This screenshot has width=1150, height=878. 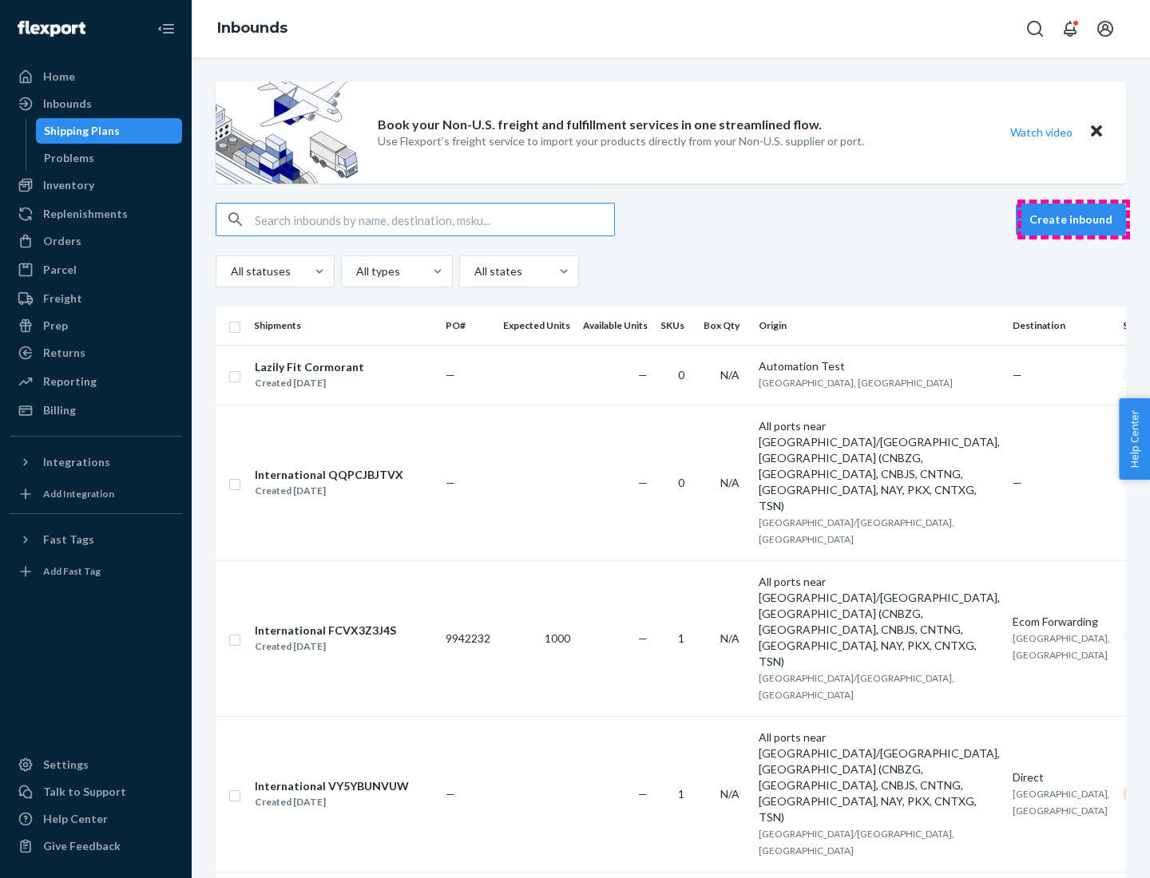 What do you see at coordinates (329, 475) in the screenshot?
I see `div: International QQPCJBJTVX` at bounding box center [329, 475].